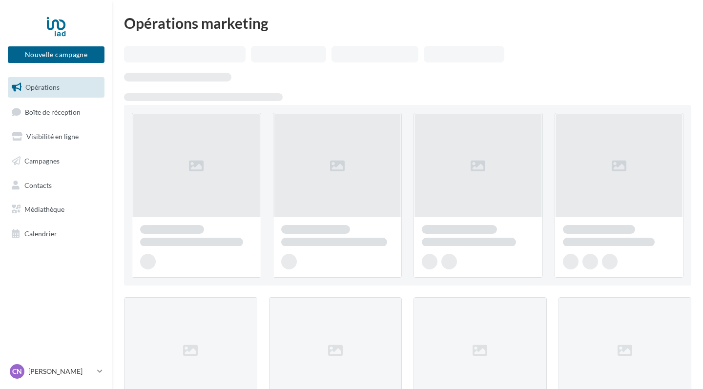 This screenshot has width=703, height=389. What do you see at coordinates (408, 23) in the screenshot?
I see `div: Opérations marketing` at bounding box center [408, 23].